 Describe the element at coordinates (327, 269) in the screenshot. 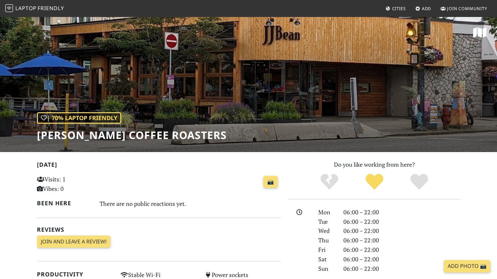

I see `div: Sun` at that location.